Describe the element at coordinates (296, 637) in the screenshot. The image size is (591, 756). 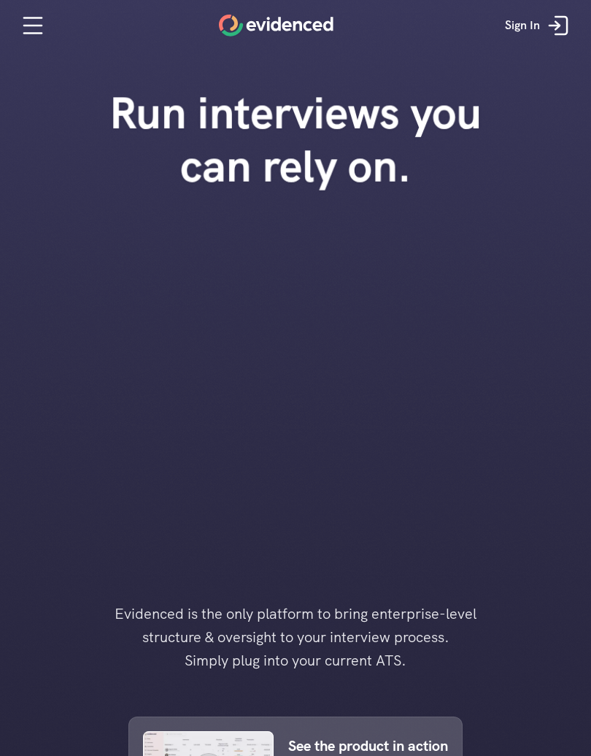
I see `h4: Evidenced is the only platform to bring enterprise-level structure & oversight to your interview ...` at that location.